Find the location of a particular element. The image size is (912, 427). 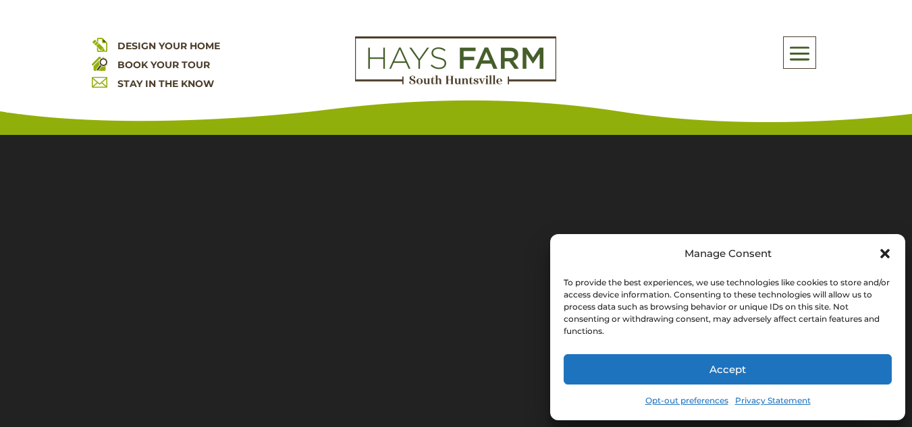

img: design your home is located at coordinates (99, 44).